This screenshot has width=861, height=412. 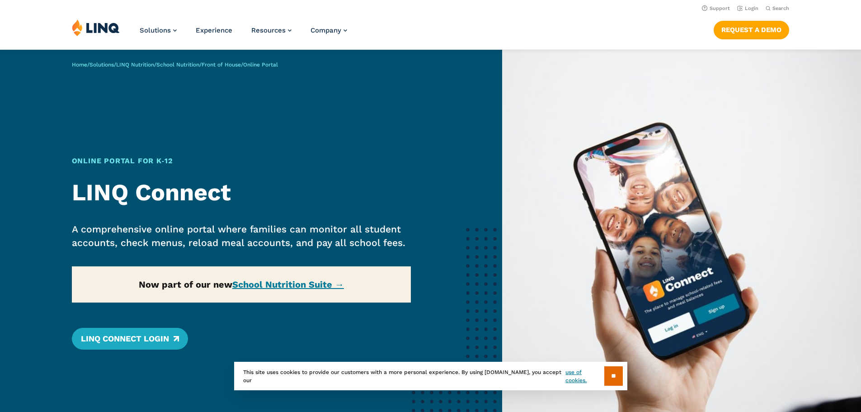 I want to click on strong: Now part of our new, so click(x=241, y=284).